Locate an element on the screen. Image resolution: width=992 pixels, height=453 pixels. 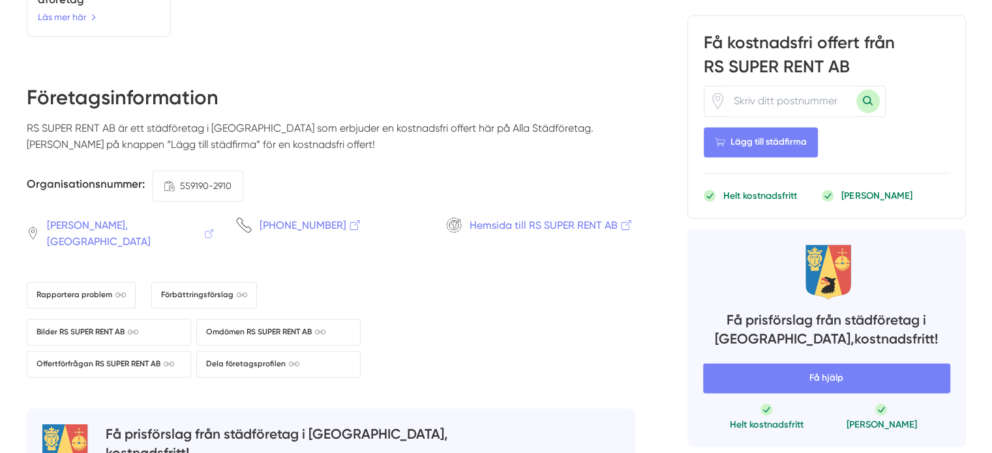
span: Omdömen RS SUPER RENT AB is located at coordinates (266, 332).